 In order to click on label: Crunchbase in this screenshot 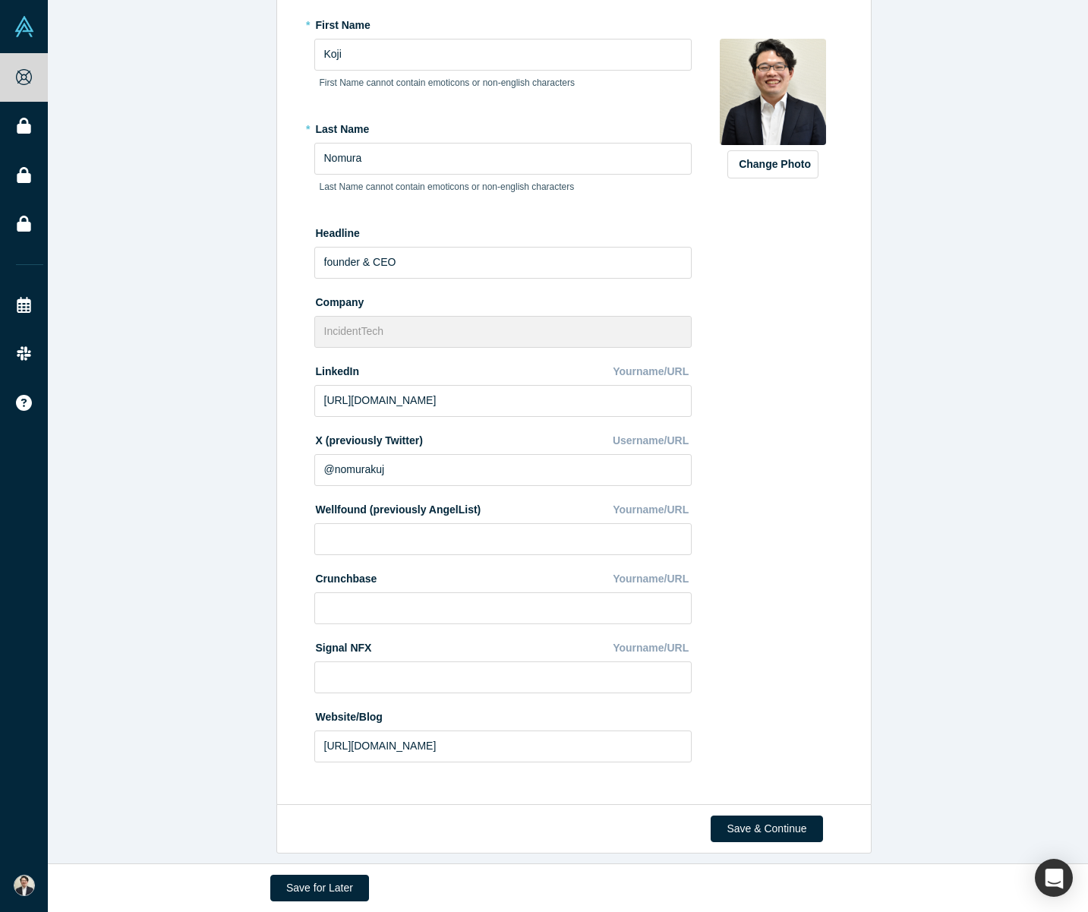, I will do `click(345, 576)`.